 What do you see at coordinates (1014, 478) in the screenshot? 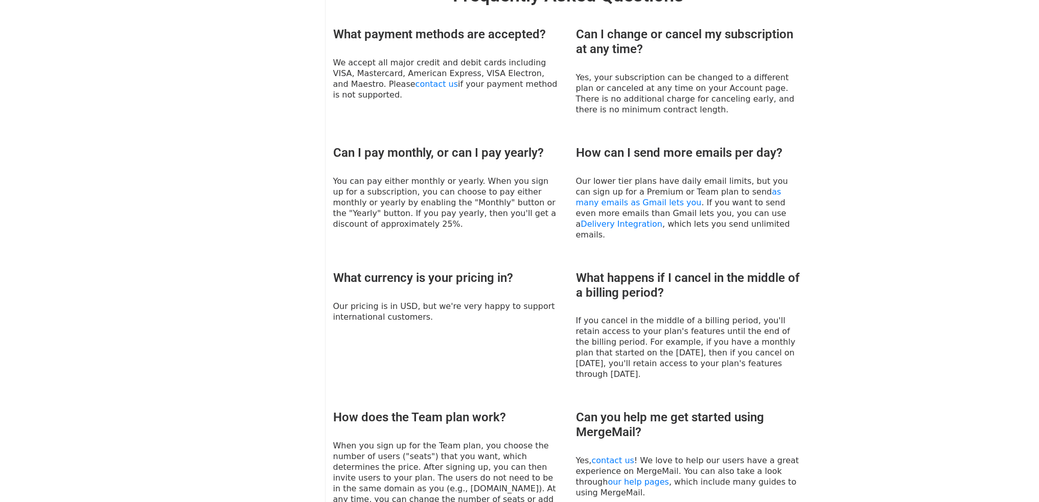
I see `div: Chat Widget` at bounding box center [1014, 478].